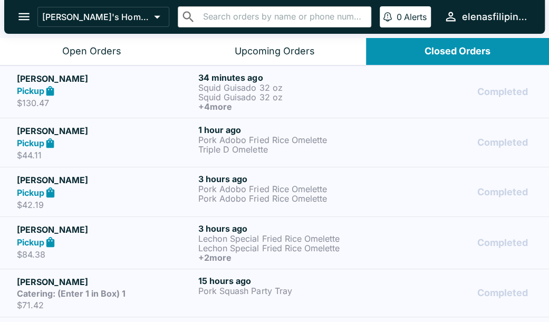 Image resolution: width=549 pixels, height=322 pixels. What do you see at coordinates (458, 51) in the screenshot?
I see `div: Closed Orders` at bounding box center [458, 51].